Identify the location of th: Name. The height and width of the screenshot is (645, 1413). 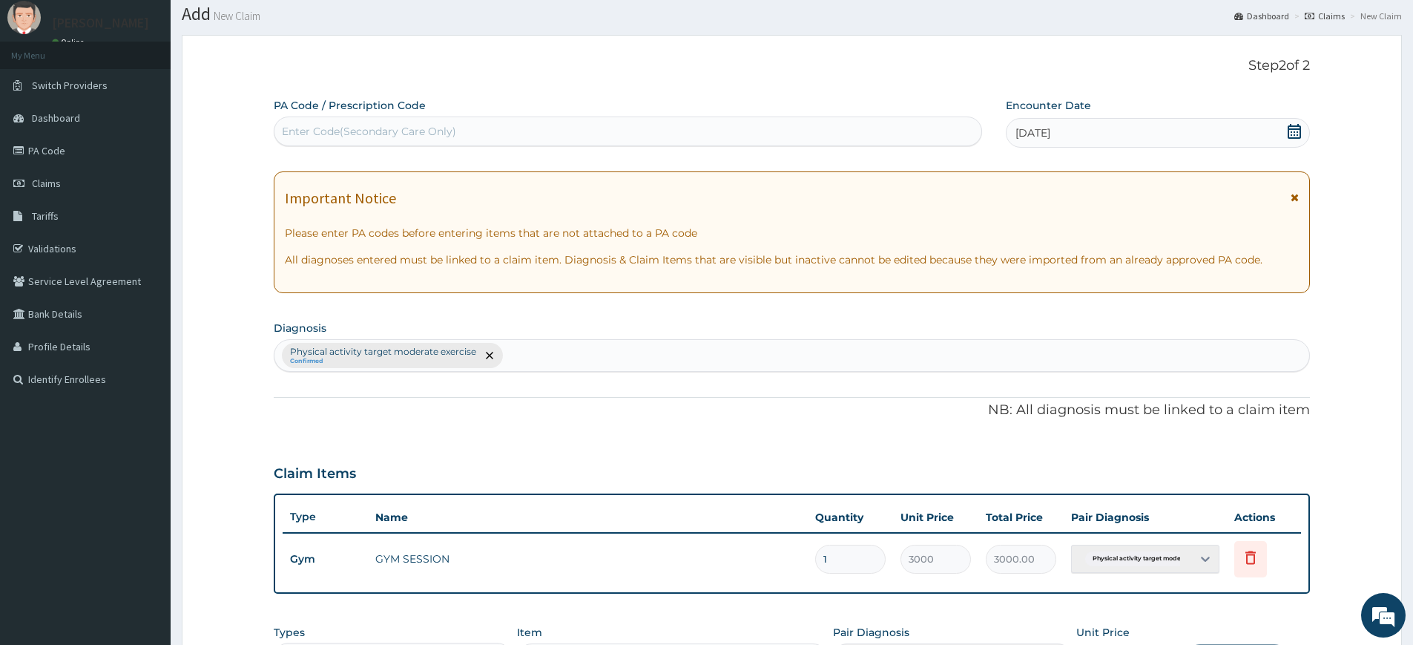
(588, 517).